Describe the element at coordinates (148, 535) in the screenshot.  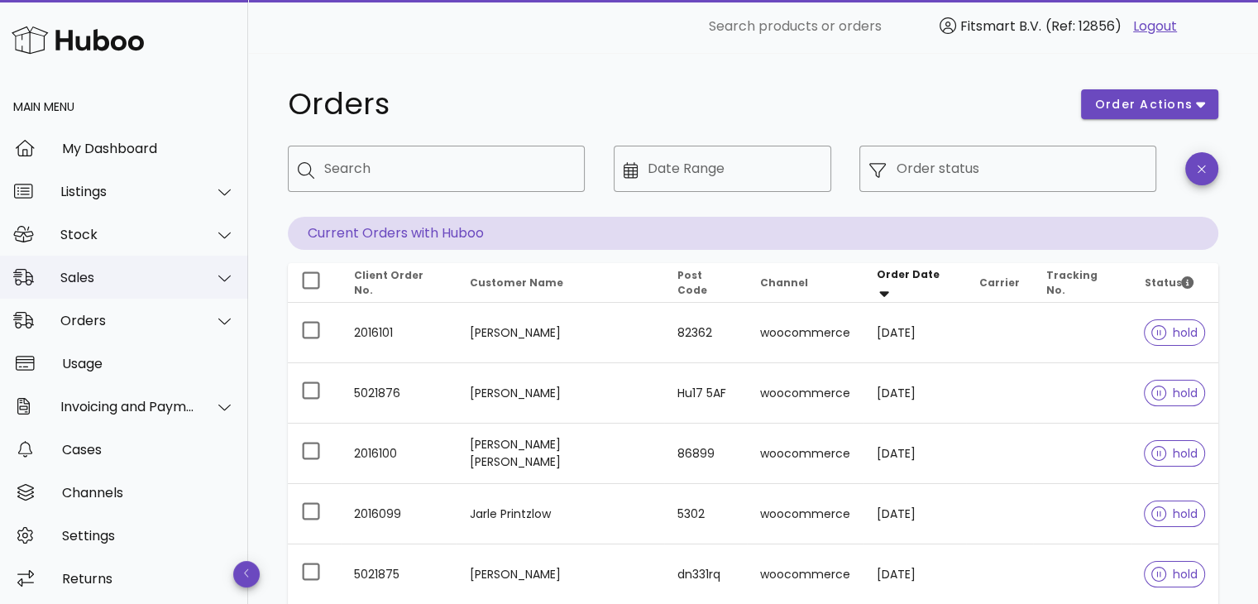
I see `div: Settings` at that location.